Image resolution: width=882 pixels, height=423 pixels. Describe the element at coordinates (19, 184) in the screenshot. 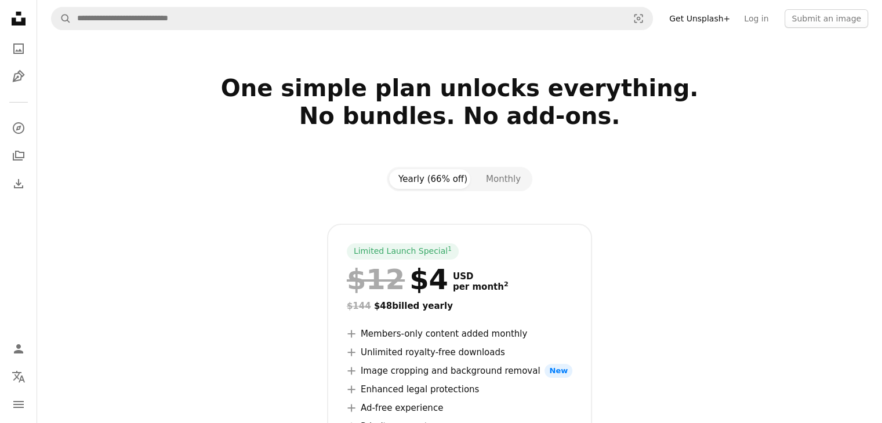

I see `a: Download History` at that location.